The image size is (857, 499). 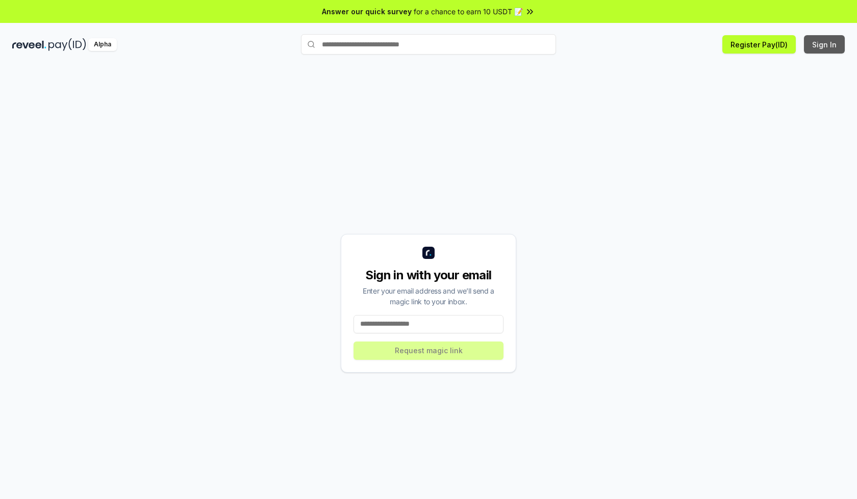 I want to click on div: Sign in with your email, so click(x=428, y=275).